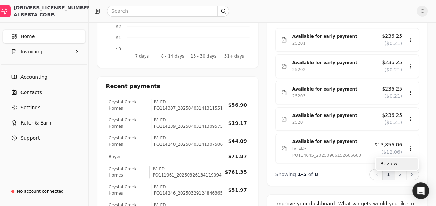  What do you see at coordinates (330, 152) in the screenshot?
I see `div: IV_ED-PO114645_20250906152606600` at bounding box center [330, 152].